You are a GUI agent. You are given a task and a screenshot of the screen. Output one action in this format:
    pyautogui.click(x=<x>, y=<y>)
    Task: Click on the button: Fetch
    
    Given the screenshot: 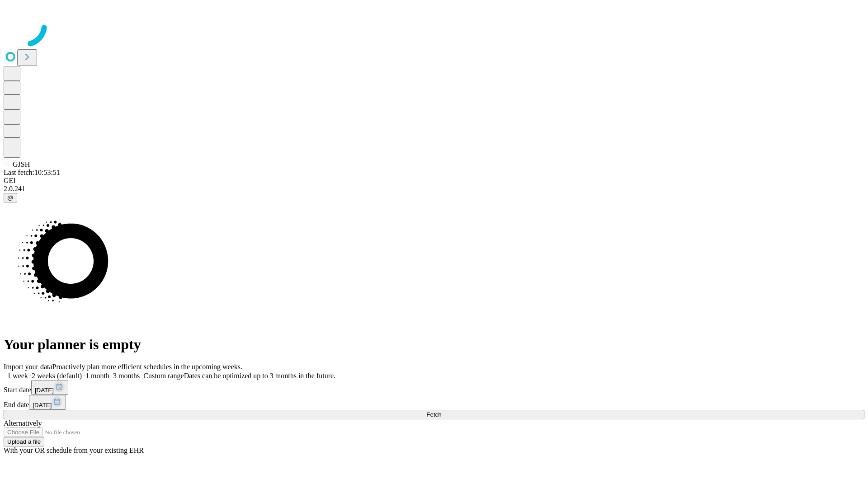 What is the action you would take?
    pyautogui.click(x=434, y=415)
    